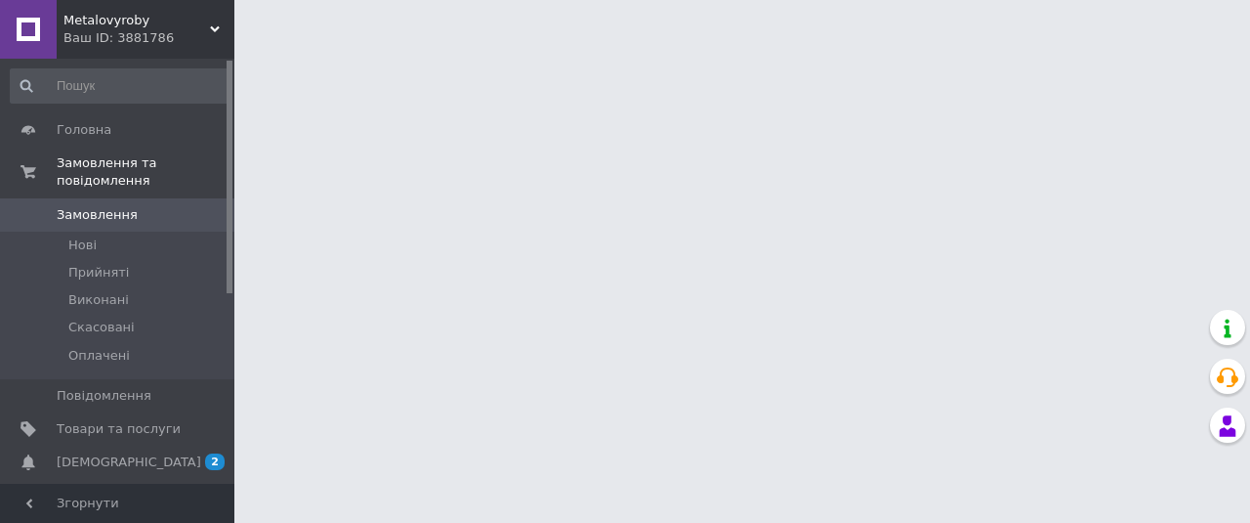  I want to click on div: Ваш ID: 3881786, so click(148, 38).